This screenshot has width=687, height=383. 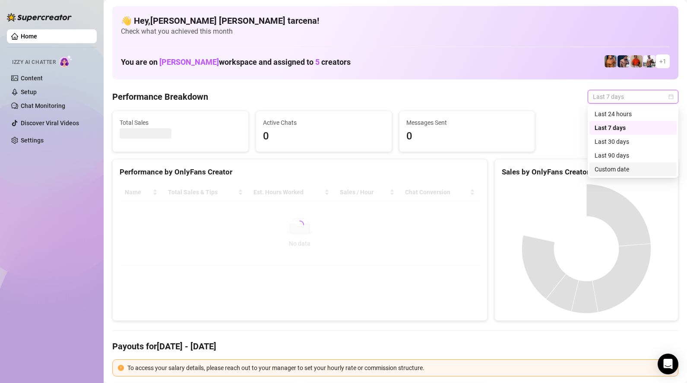 I want to click on div: Last 90 days, so click(x=633, y=155).